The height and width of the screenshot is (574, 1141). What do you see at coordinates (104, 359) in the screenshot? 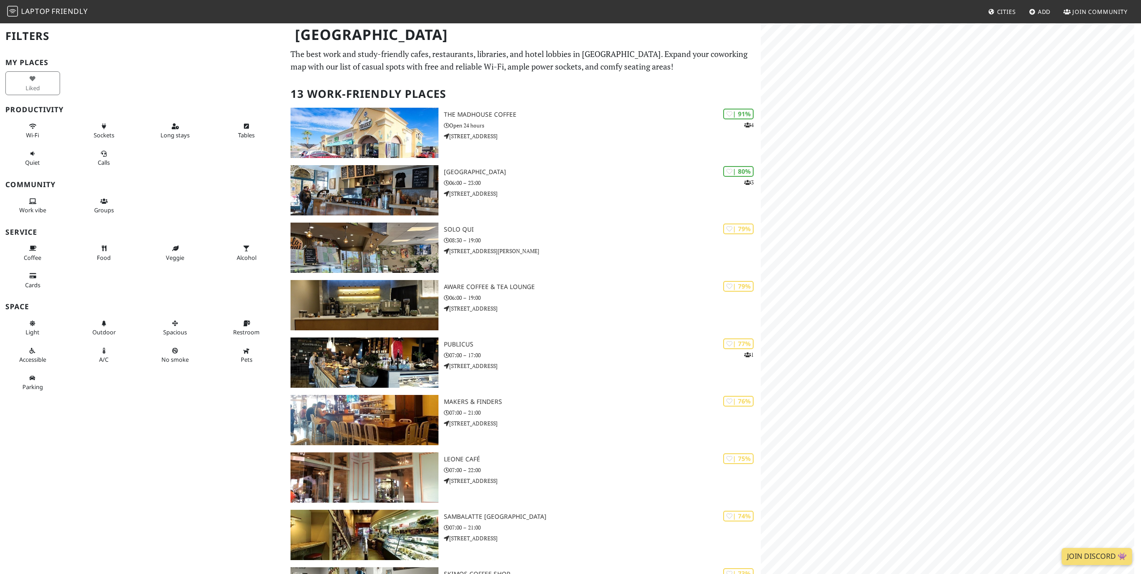
I see `span: Air conditioned` at bounding box center [104, 359].